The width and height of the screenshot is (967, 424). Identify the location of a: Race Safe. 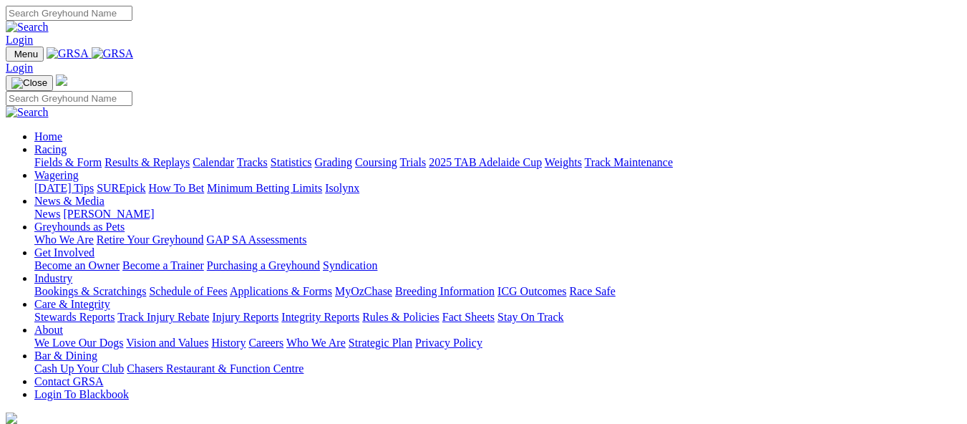
(592, 291).